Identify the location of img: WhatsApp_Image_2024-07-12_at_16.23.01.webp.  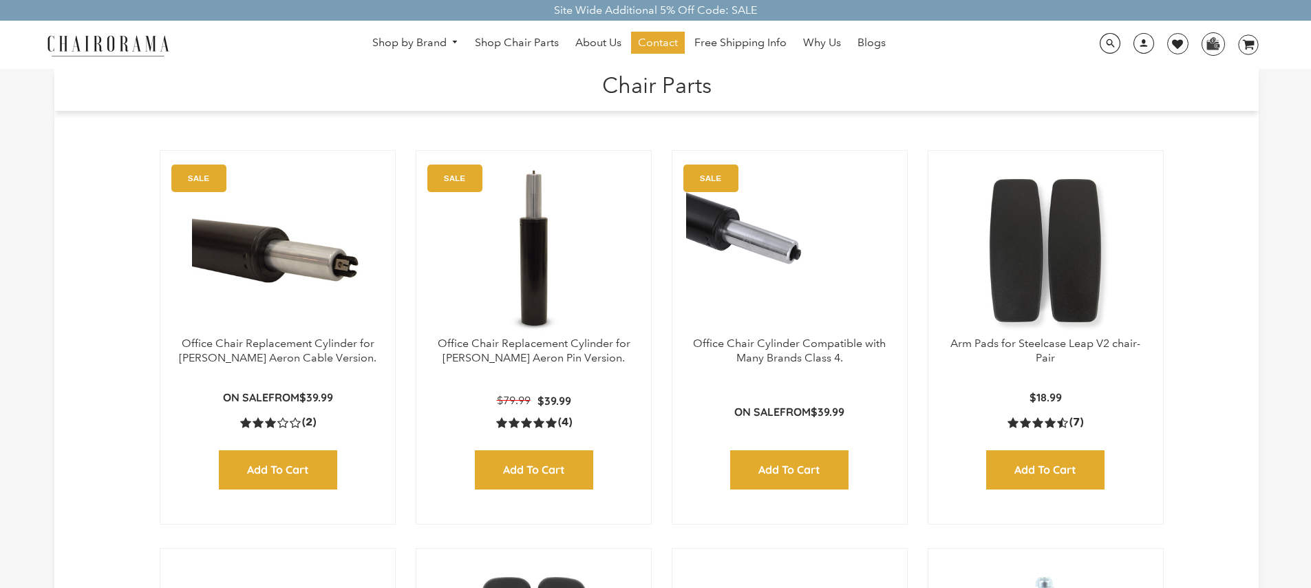
(1213, 43).